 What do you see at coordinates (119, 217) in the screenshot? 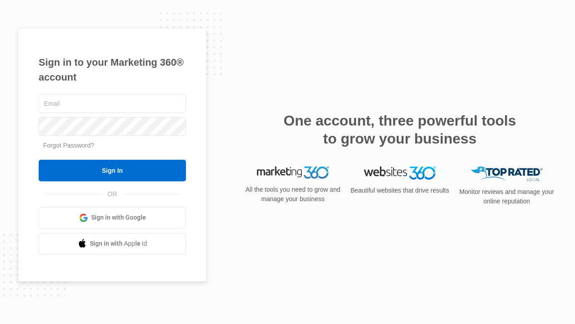
I see `span: Sign in with Google` at bounding box center [119, 217].